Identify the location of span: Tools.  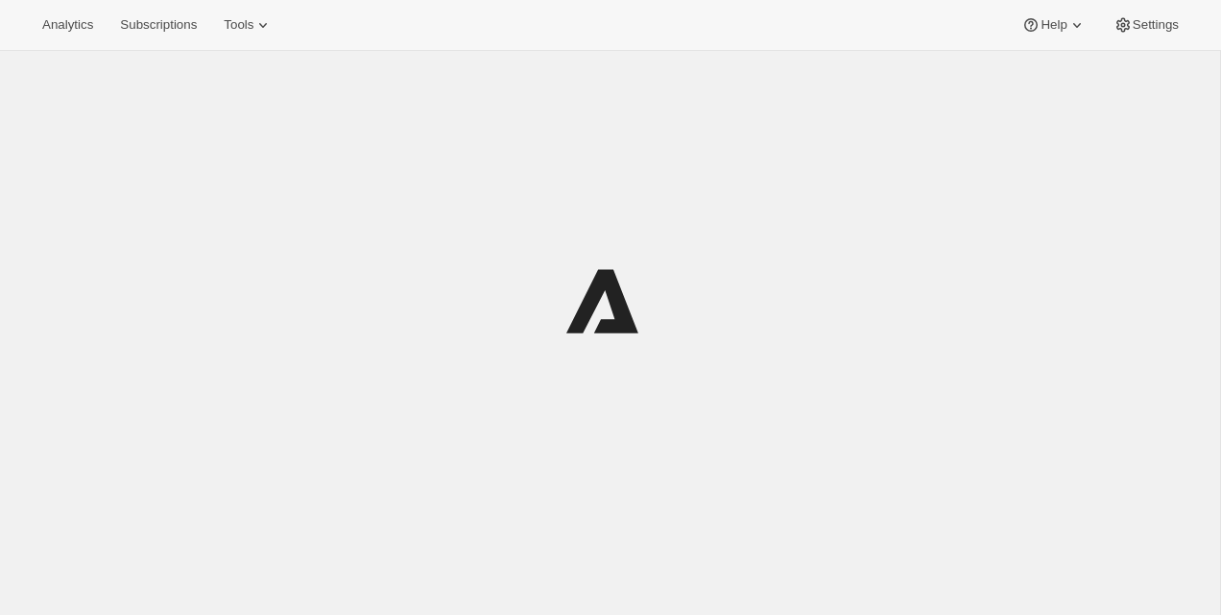
(238, 25).